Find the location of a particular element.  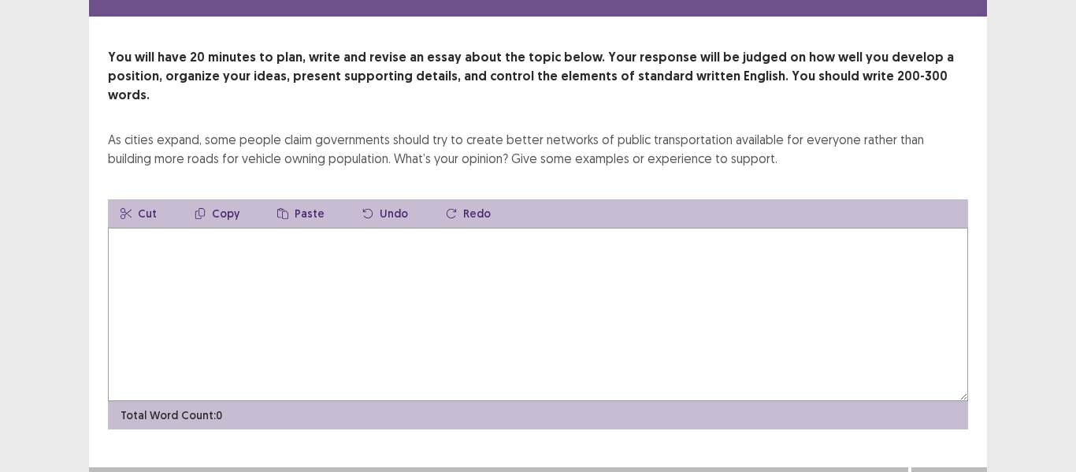

button: Redo is located at coordinates (468, 213).